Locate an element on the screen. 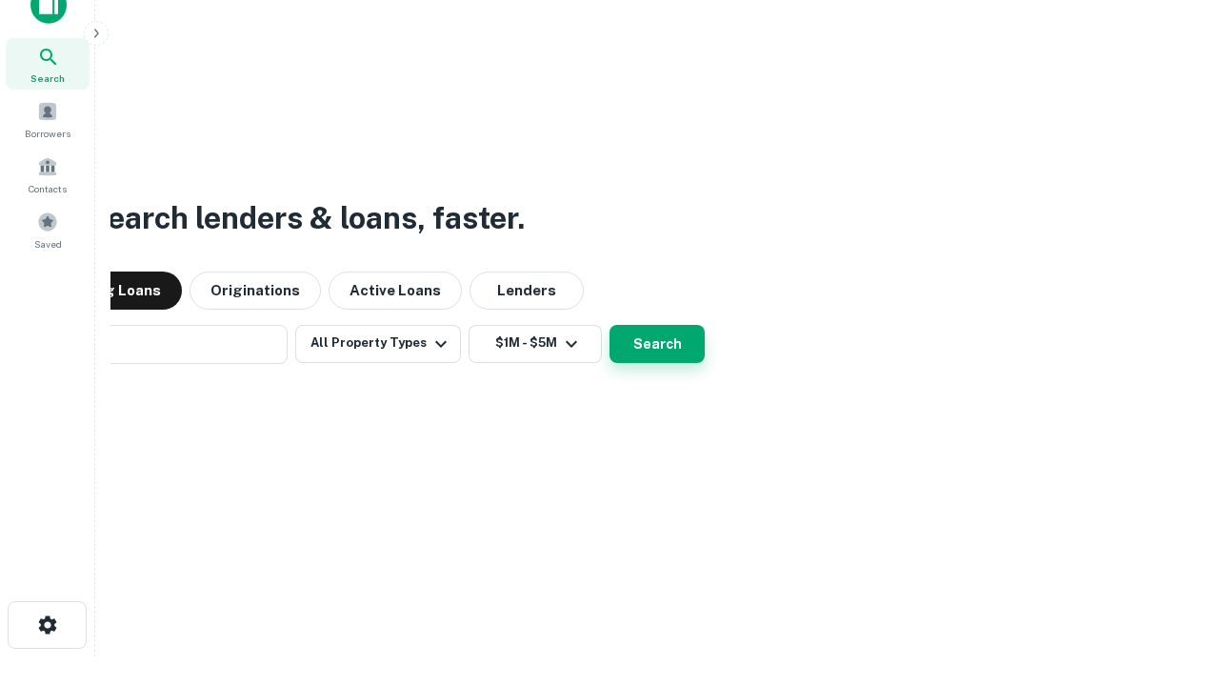  button: $1M - $5M is located at coordinates (535, 344).